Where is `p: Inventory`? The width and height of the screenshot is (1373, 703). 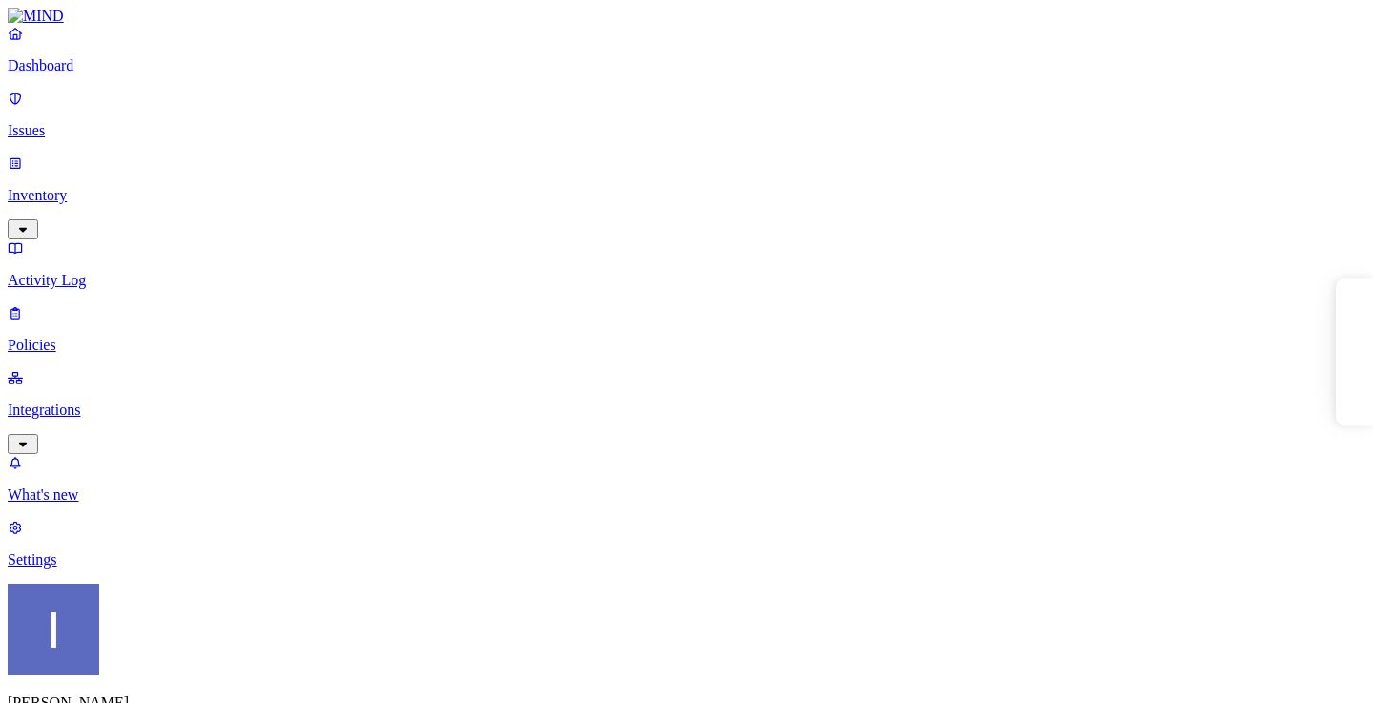 p: Inventory is located at coordinates (686, 195).